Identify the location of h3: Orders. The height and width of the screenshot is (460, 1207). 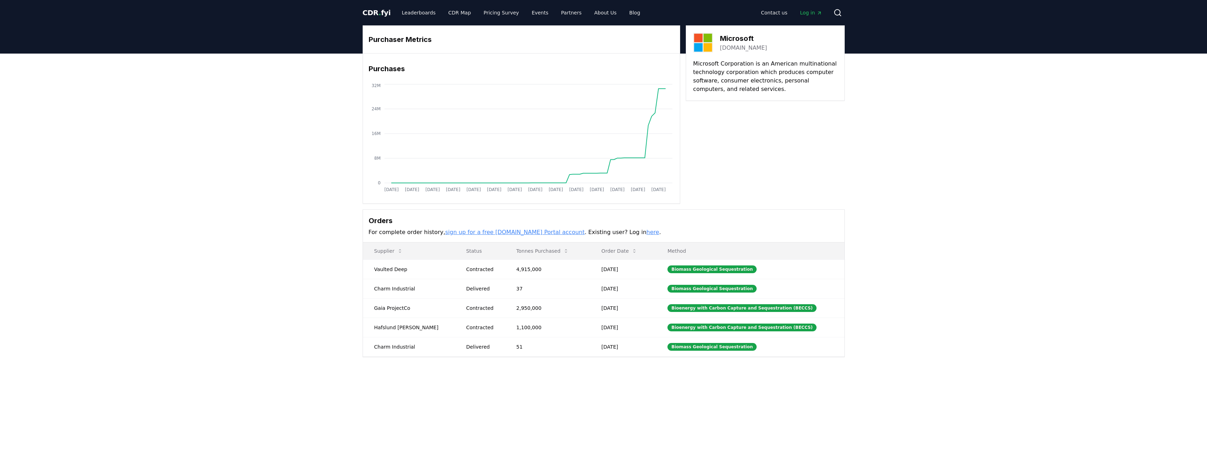
(604, 221).